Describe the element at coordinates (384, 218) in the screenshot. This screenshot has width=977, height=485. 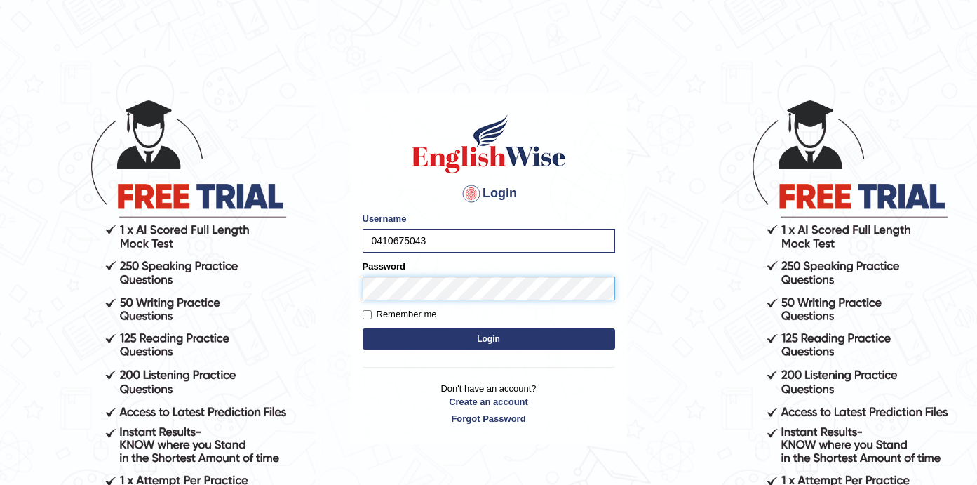
I see `label: Username` at that location.